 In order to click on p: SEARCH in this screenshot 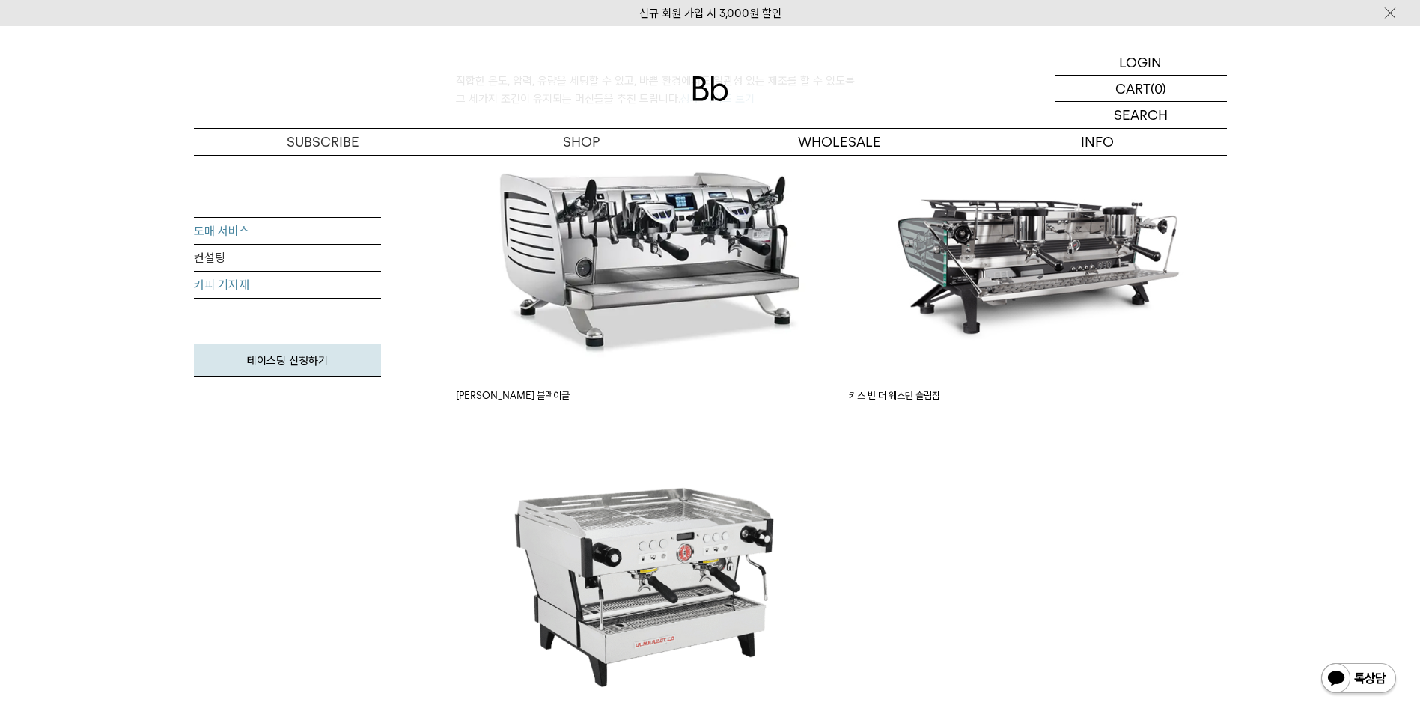, I will do `click(1141, 115)`.